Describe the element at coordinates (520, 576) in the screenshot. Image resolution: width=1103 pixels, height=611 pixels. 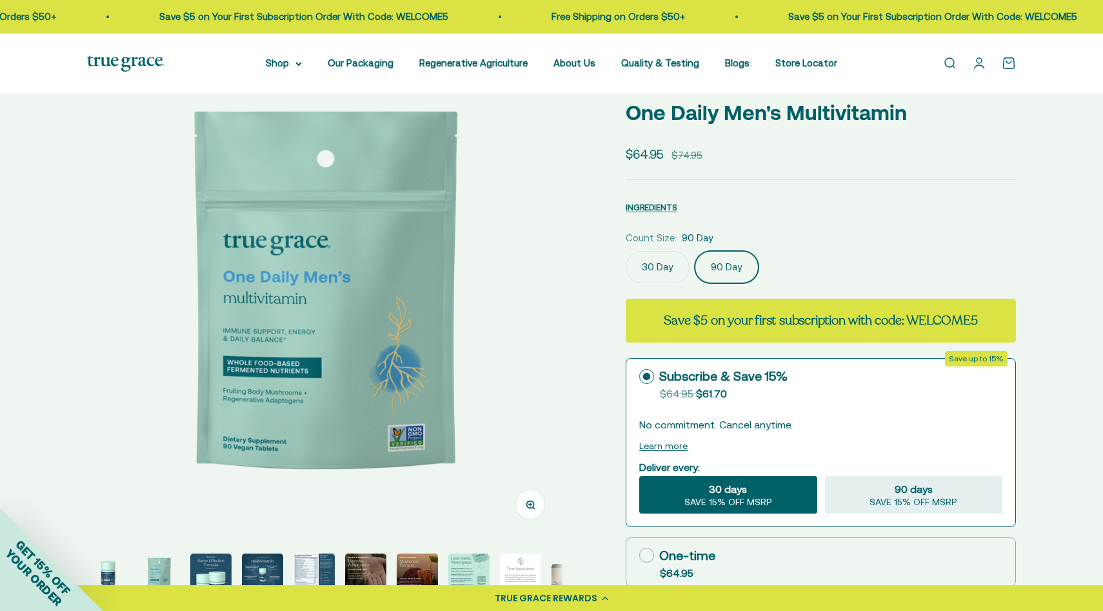
I see `button: Go to item 9` at that location.